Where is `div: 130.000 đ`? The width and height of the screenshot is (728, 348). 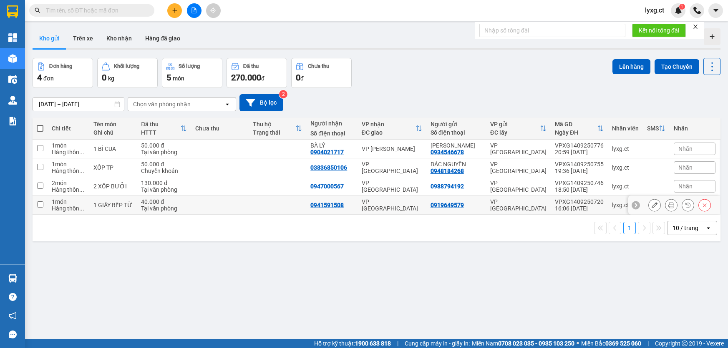 div: 130.000 đ is located at coordinates (164, 183).